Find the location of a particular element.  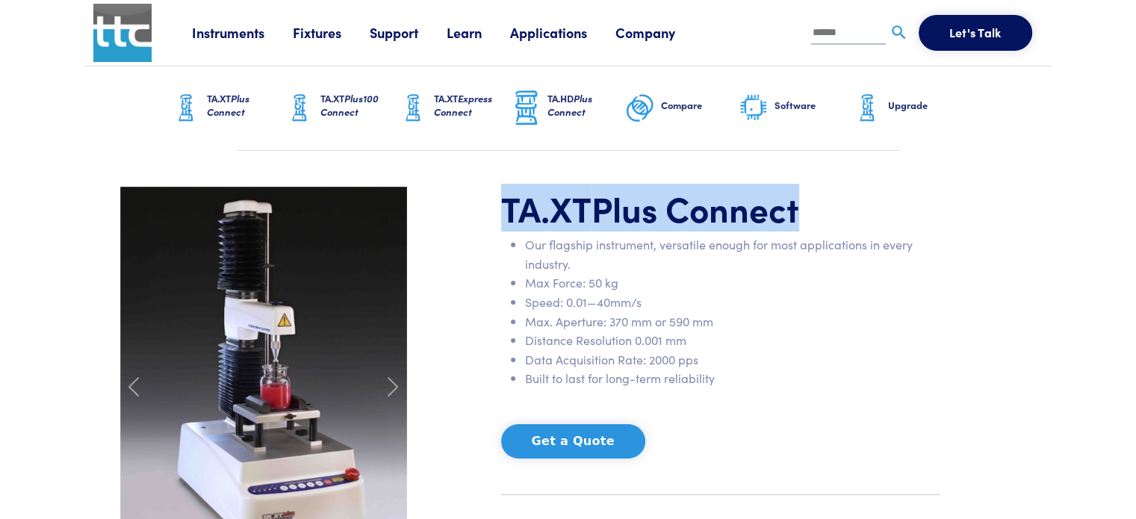

li: Max. Aperture: 370 mm or 590 mm is located at coordinates (733, 322).